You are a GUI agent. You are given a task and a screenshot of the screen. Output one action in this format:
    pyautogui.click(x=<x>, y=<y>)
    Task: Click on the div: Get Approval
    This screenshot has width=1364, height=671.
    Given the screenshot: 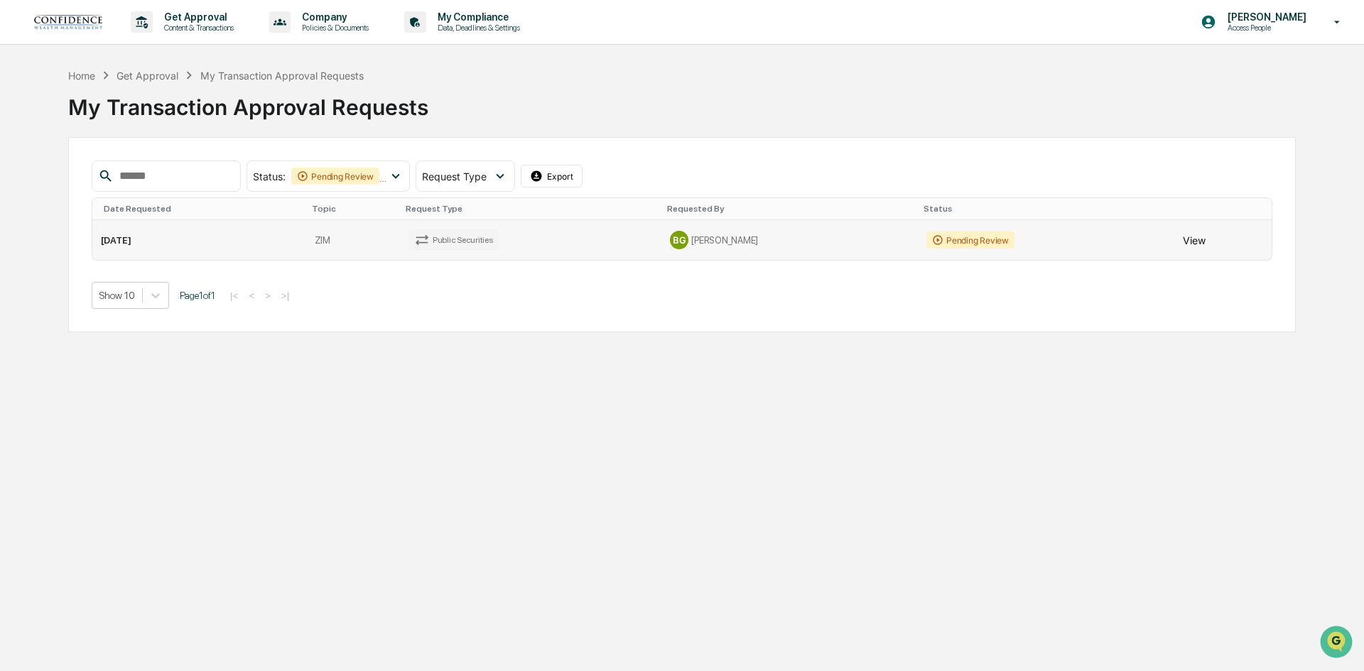 What is the action you would take?
    pyautogui.click(x=147, y=75)
    